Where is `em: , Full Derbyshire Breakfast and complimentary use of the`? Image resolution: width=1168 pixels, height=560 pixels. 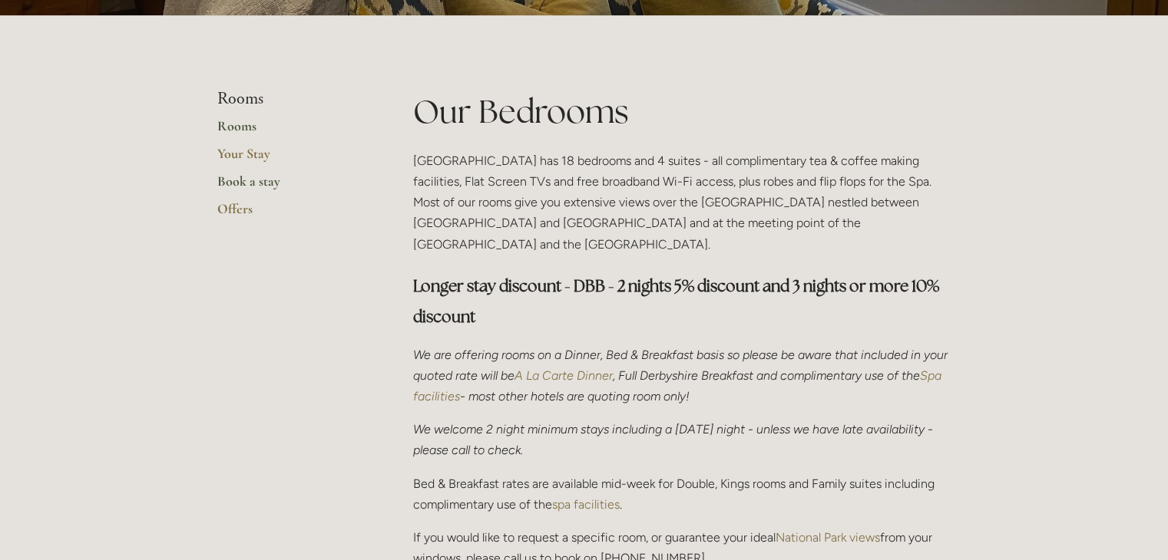 em: , Full Derbyshire Breakfast and complimentary use of the is located at coordinates (766, 375).